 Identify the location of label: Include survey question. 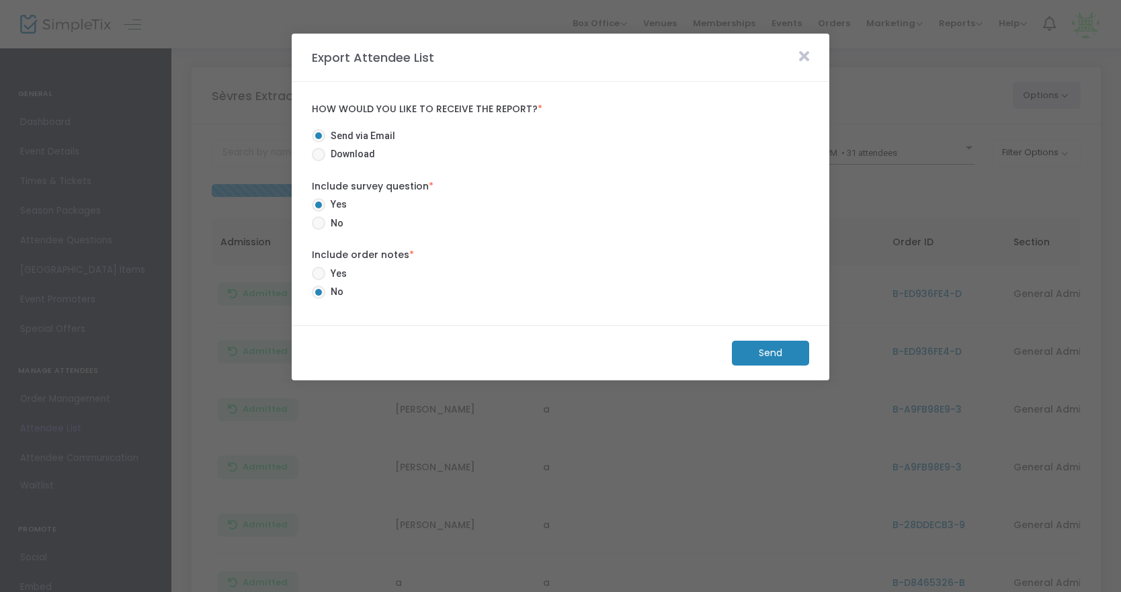
(561, 186).